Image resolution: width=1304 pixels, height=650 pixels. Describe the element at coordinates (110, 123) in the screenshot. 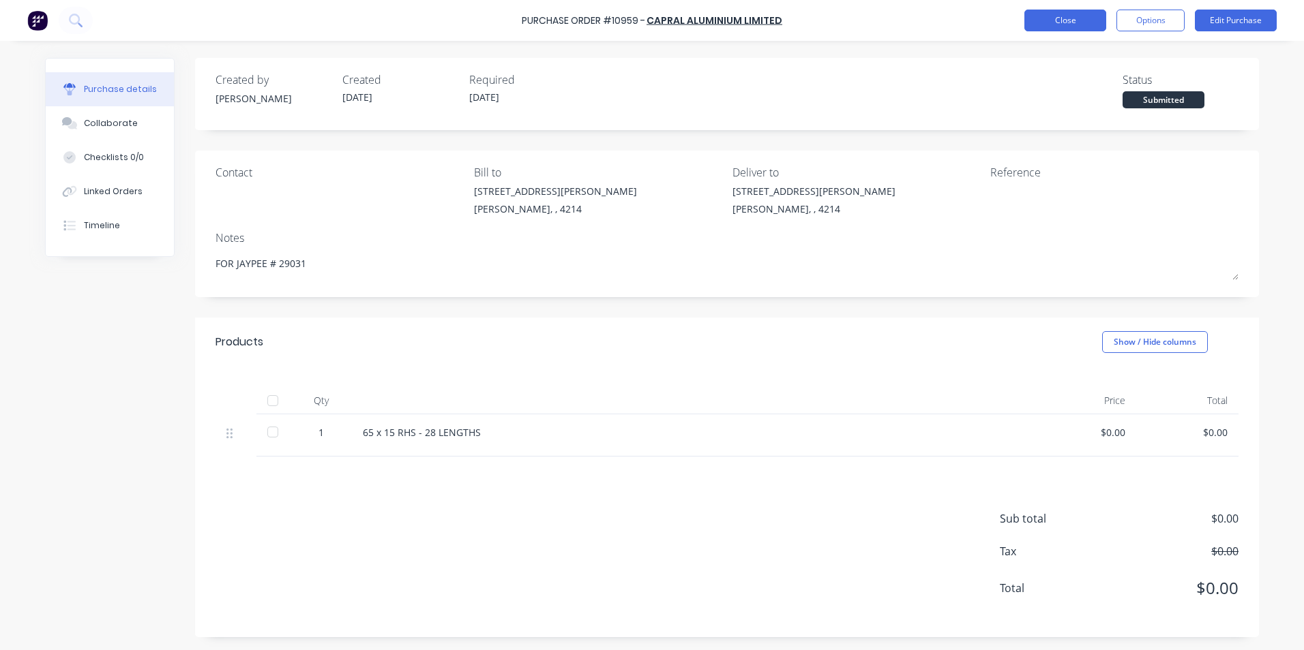

I see `button: Collaborate` at that location.